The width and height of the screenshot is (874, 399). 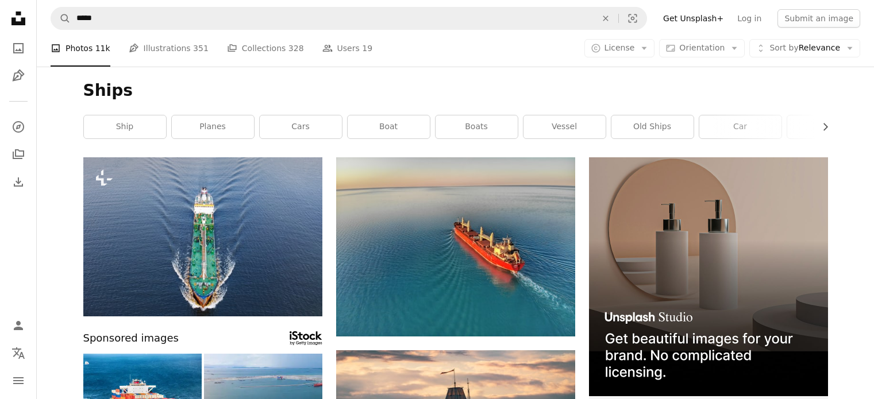 I want to click on a: boat, so click(x=388, y=127).